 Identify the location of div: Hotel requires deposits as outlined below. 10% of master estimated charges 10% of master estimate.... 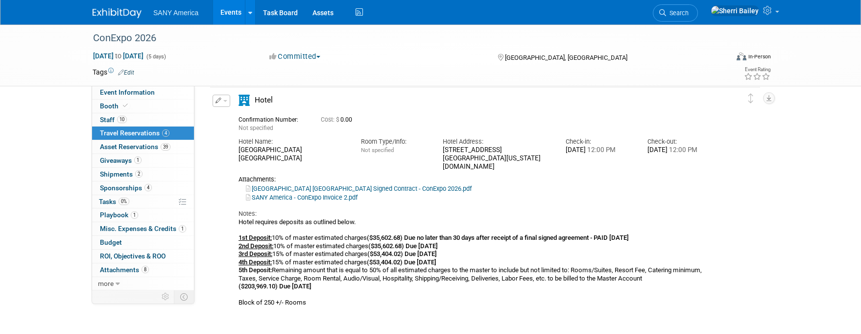
(477, 262).